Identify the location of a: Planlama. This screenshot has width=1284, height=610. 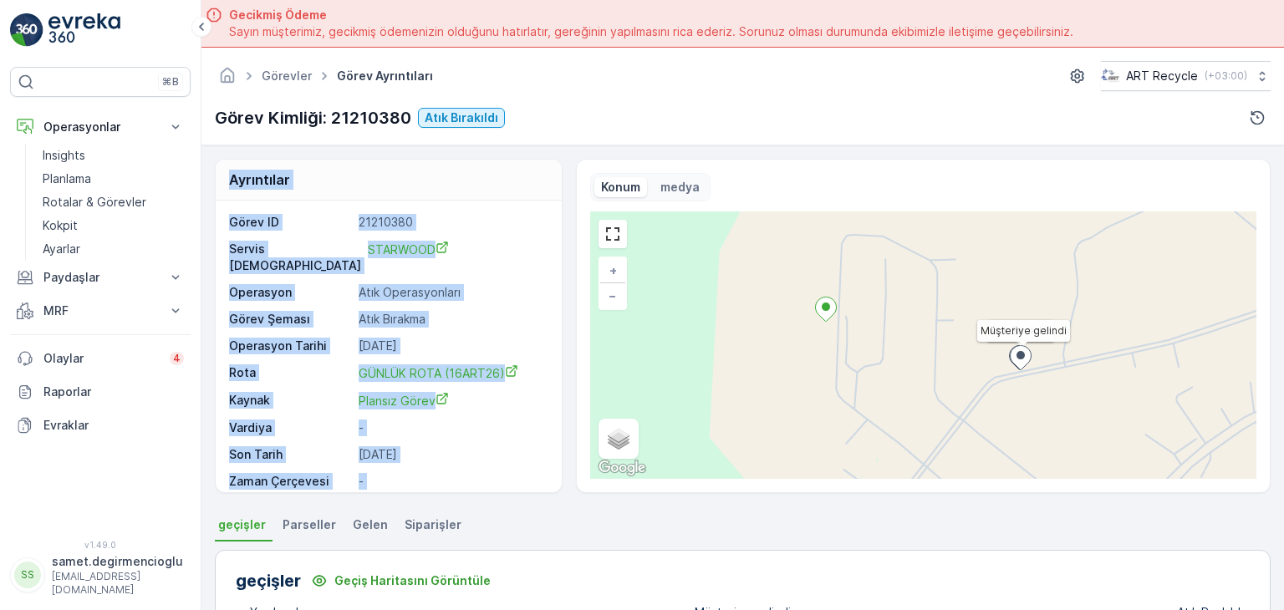
(113, 179).